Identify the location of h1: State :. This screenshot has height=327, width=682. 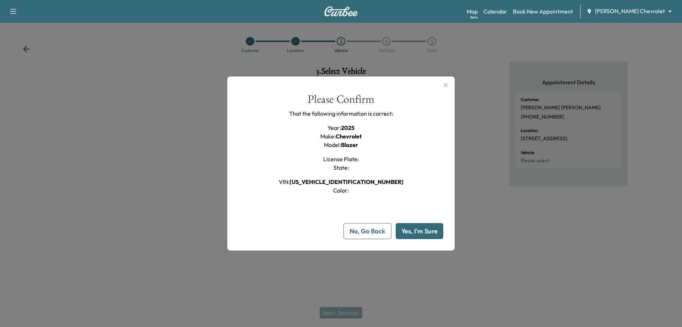
(341, 167).